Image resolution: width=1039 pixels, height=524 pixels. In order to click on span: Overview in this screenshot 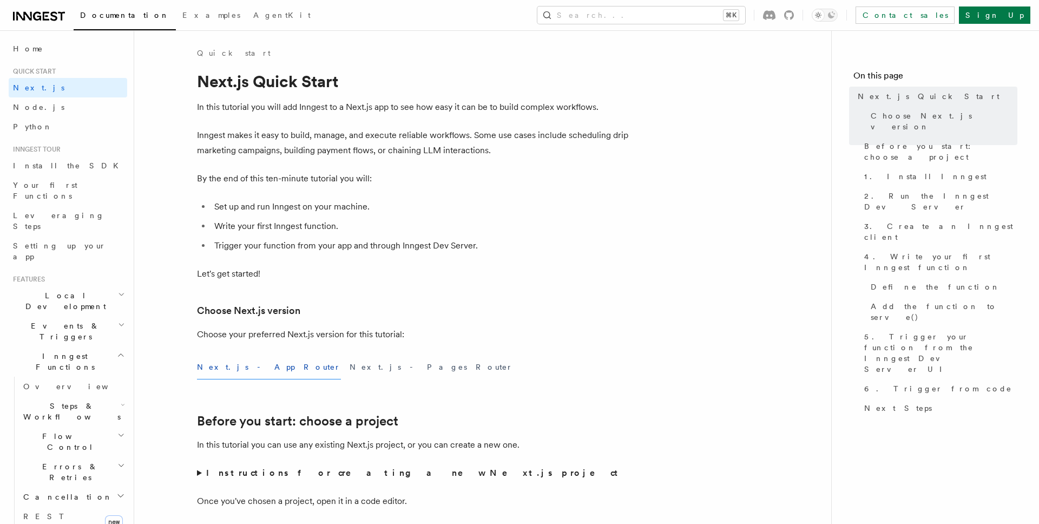, I will do `click(79, 386)`.